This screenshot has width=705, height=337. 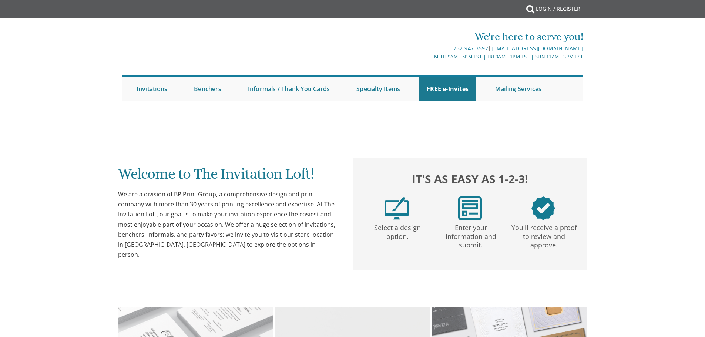 I want to click on a: Benchers, so click(x=208, y=89).